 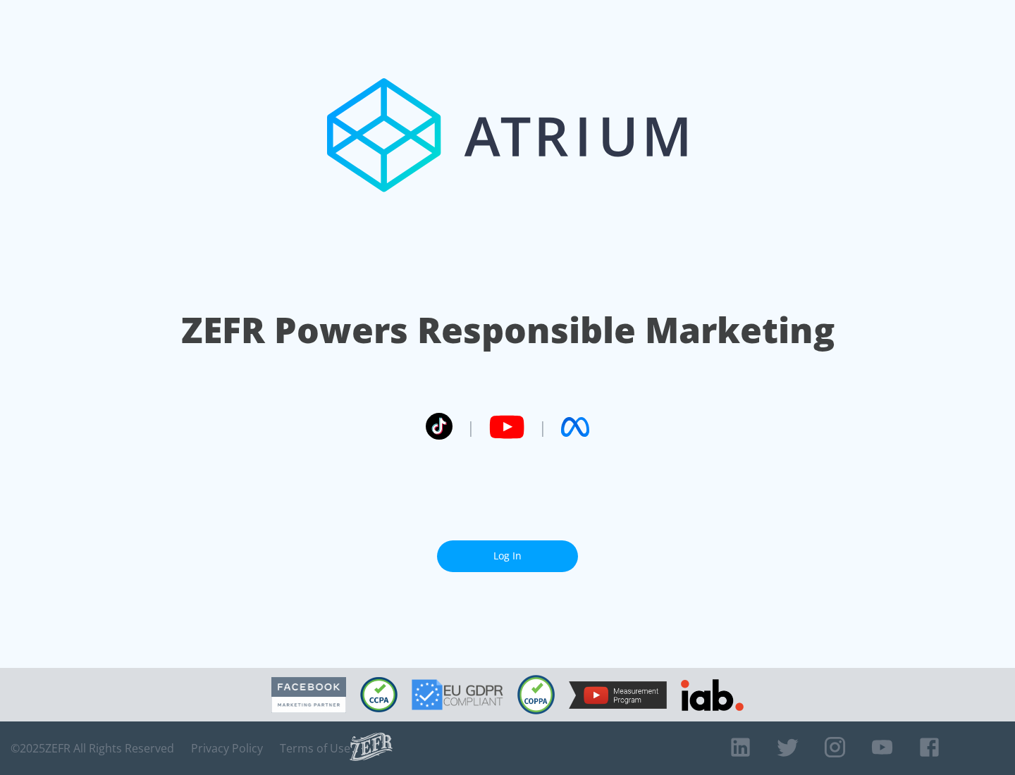 I want to click on img: COPPA Compliant, so click(x=535, y=695).